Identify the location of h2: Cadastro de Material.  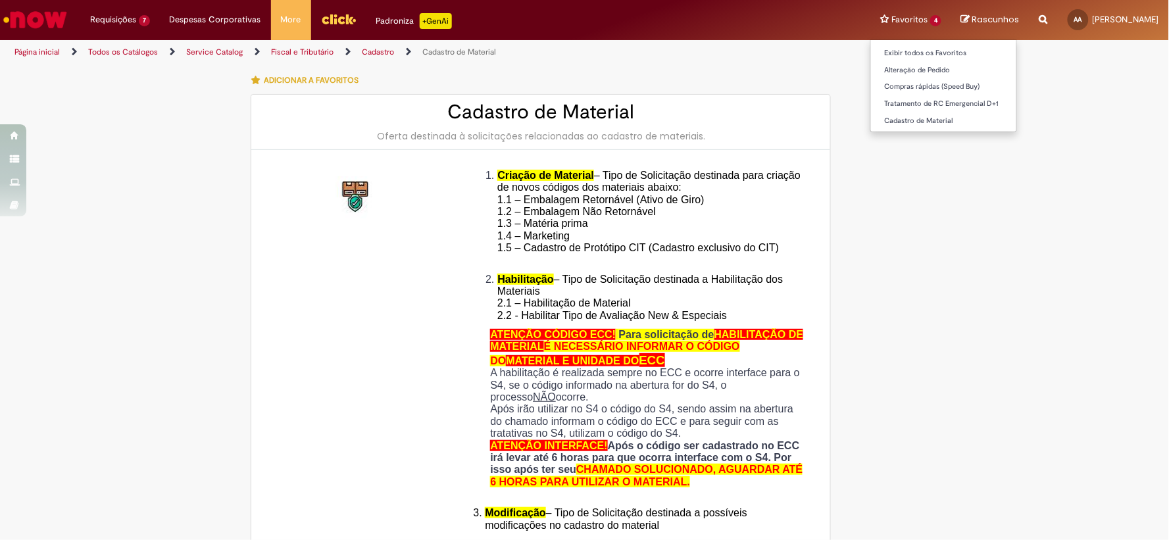
(541, 112).